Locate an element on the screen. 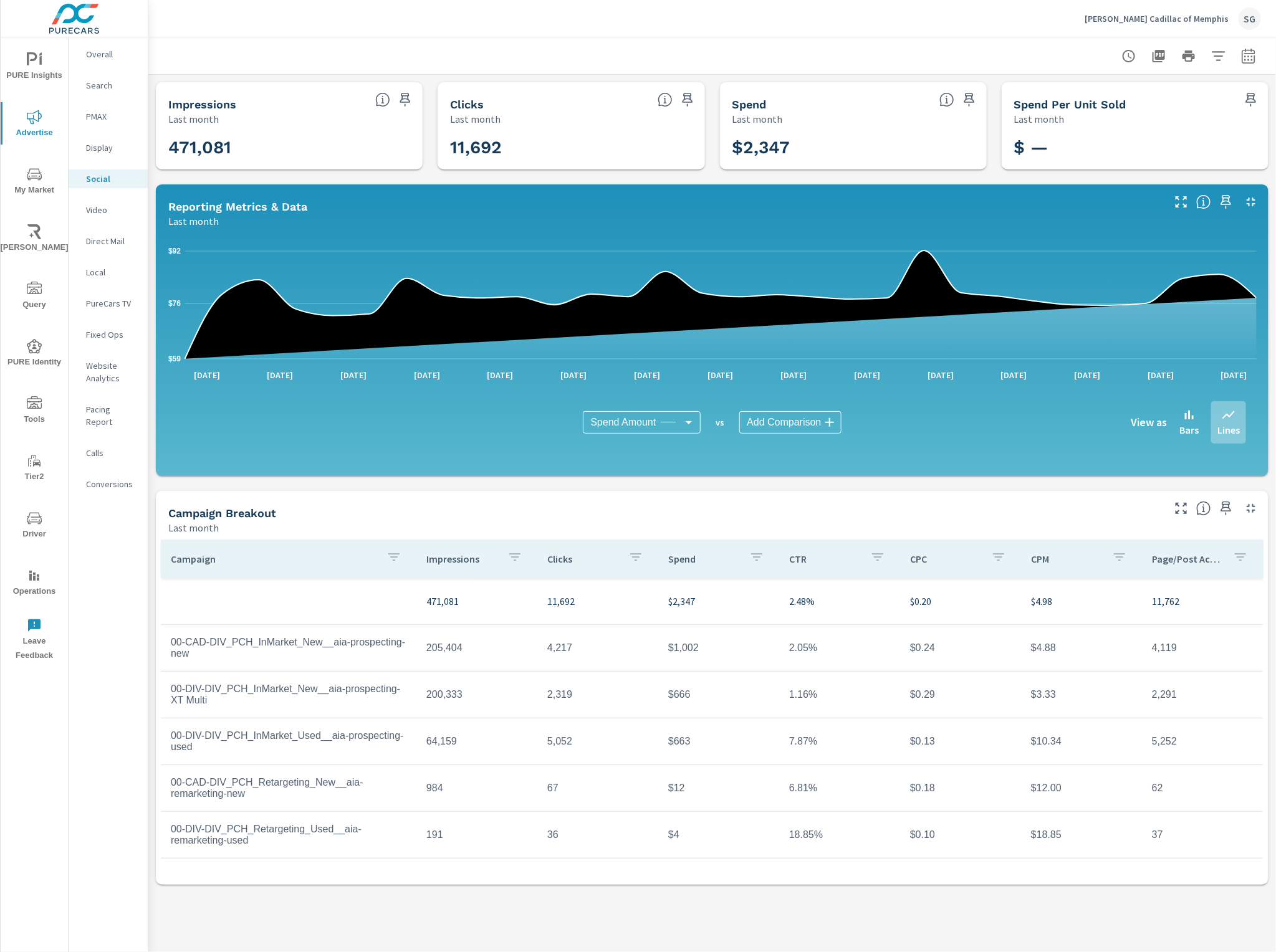 This screenshot has height=952, width=1276. p: Bars is located at coordinates (1188, 430).